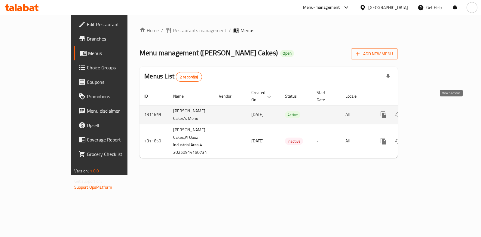 The width and height of the screenshot is (481, 237). Describe the element at coordinates (472, 8) in the screenshot. I see `span: J` at that location.